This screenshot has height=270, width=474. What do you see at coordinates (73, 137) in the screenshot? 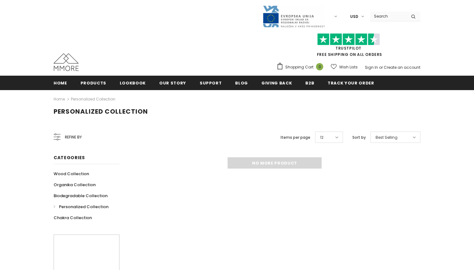
I see `span: Refine by` at bounding box center [73, 137].